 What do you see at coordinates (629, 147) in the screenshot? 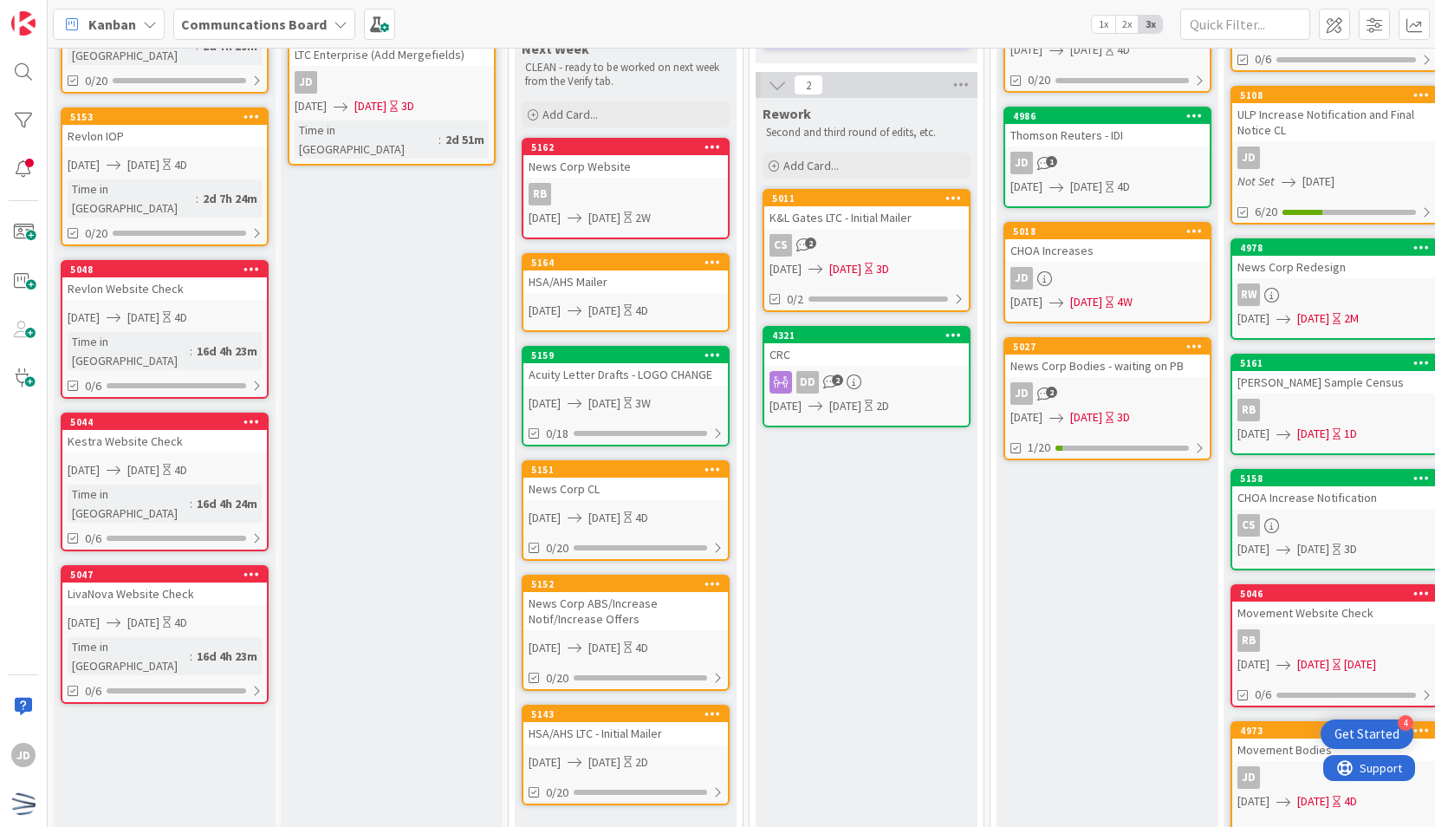
I see `div: 5162` at bounding box center [629, 147].